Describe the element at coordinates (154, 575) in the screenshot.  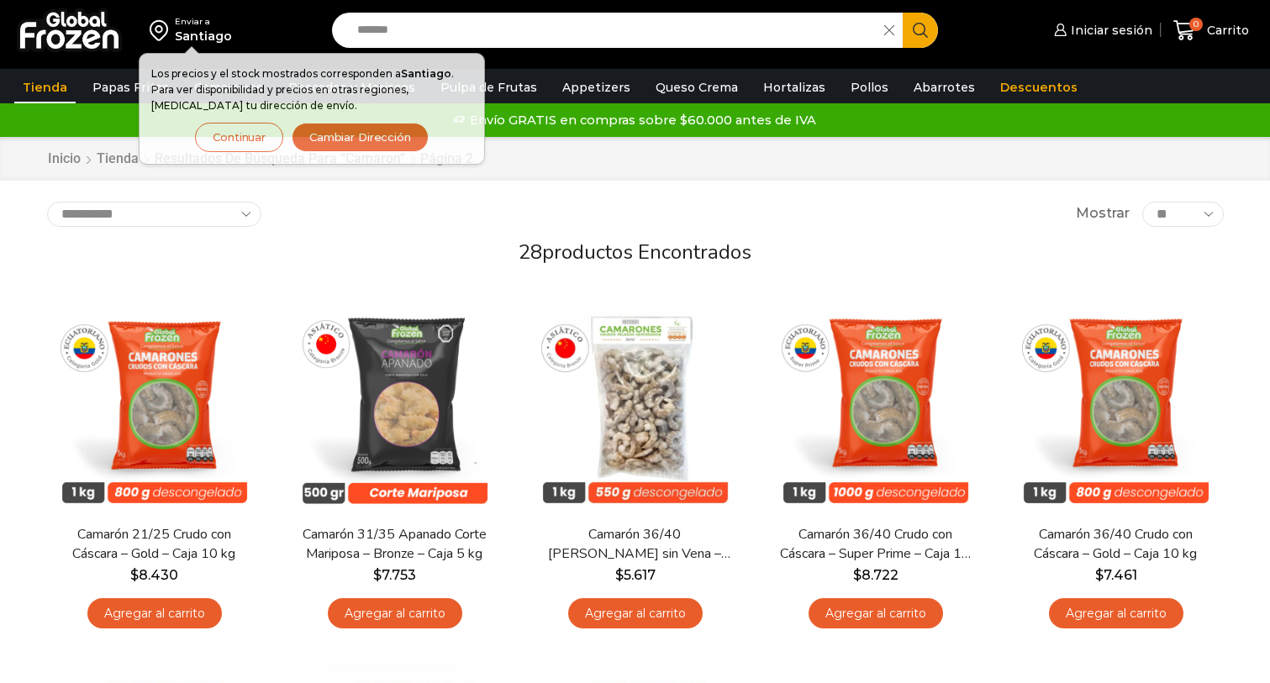
I see `bdi: 8.430` at that location.